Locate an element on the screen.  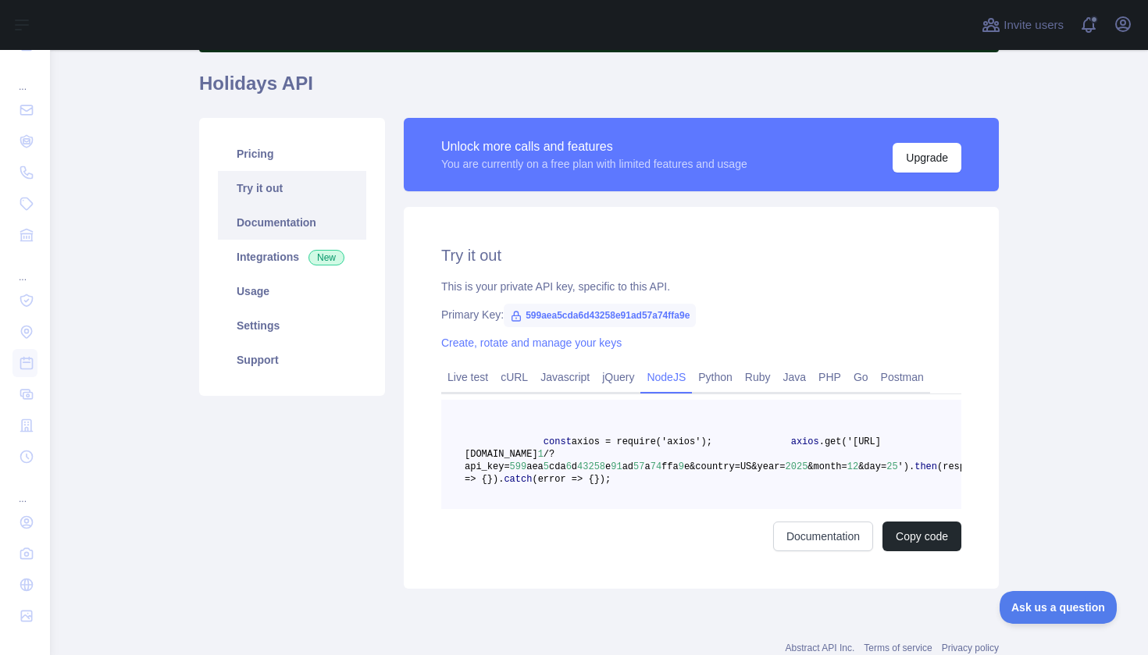
a: Terms of service is located at coordinates (897, 648).